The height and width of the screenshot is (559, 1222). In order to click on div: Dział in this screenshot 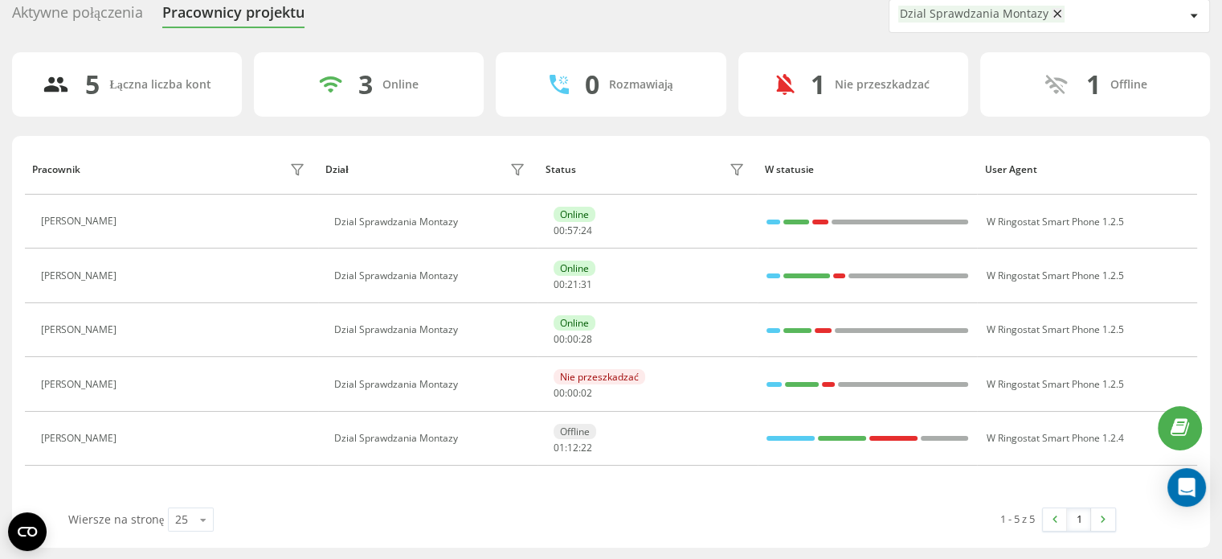, I will do `click(337, 170)`.